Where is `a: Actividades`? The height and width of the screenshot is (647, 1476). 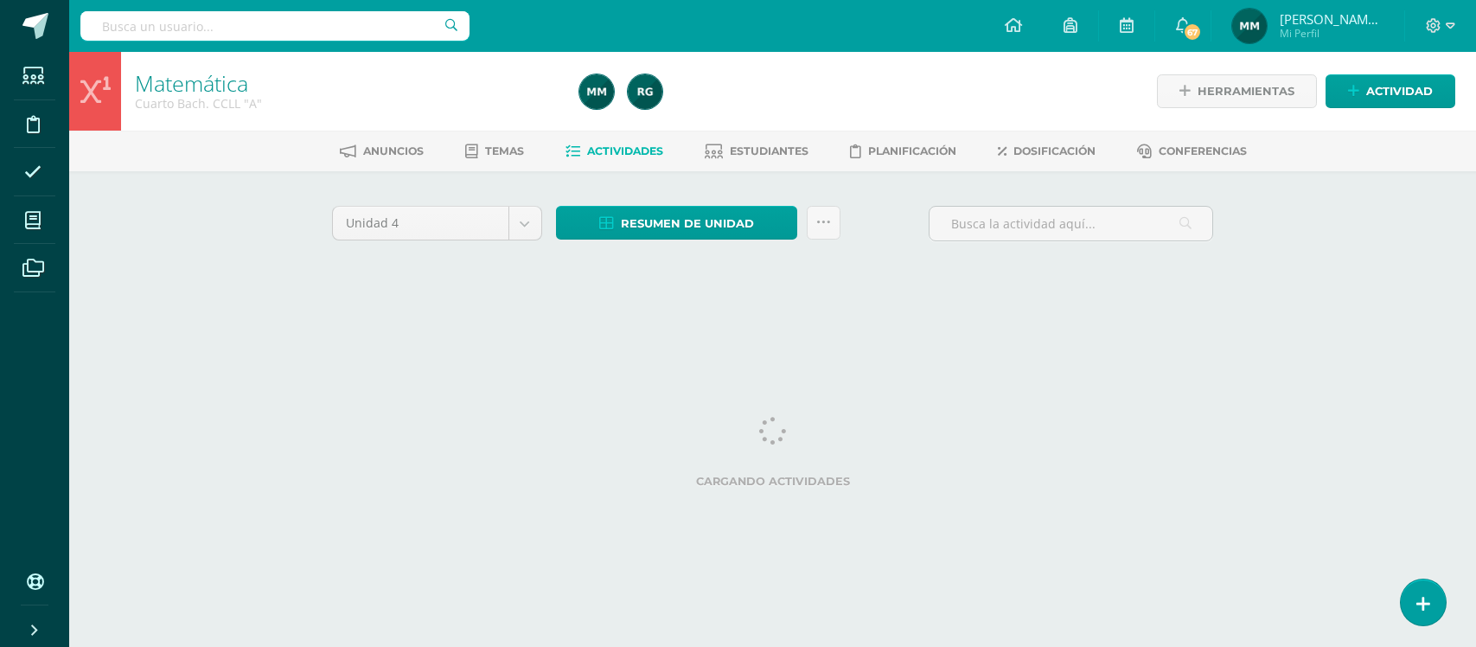
a: Actividades is located at coordinates (614, 151).